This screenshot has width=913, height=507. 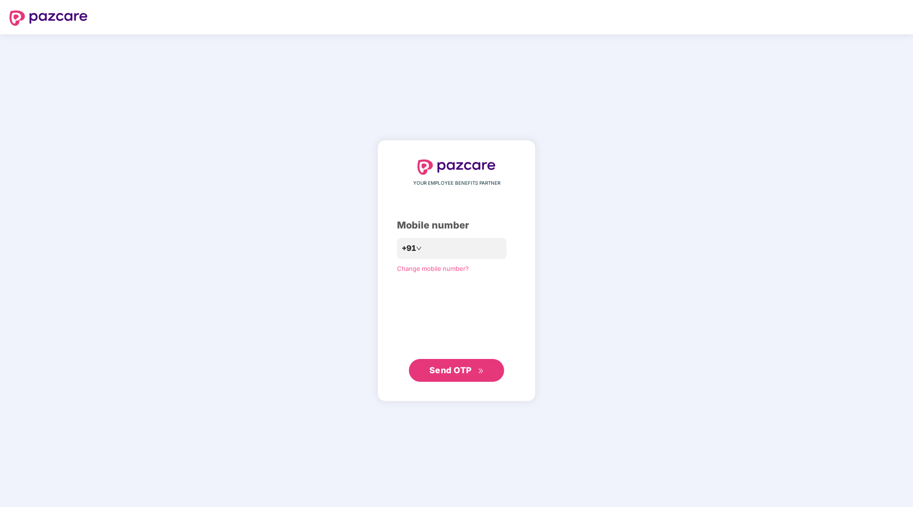 I want to click on span: Change mobile number?, so click(x=433, y=269).